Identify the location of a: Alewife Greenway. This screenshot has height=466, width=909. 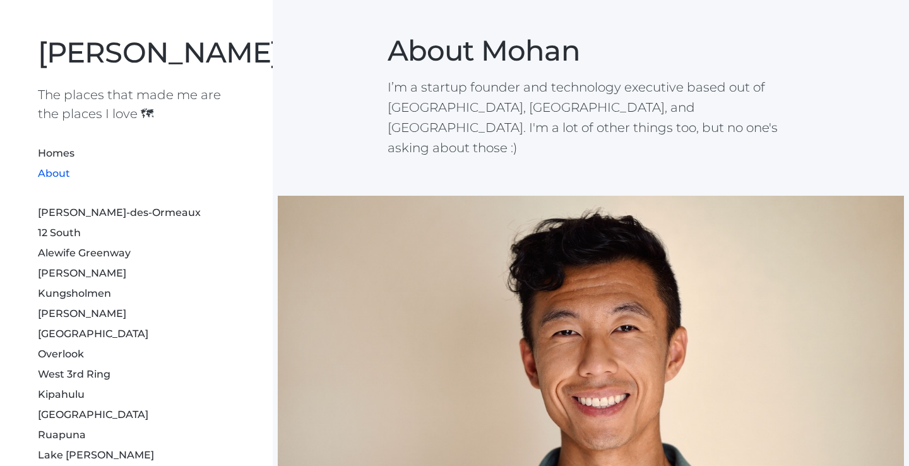
(84, 253).